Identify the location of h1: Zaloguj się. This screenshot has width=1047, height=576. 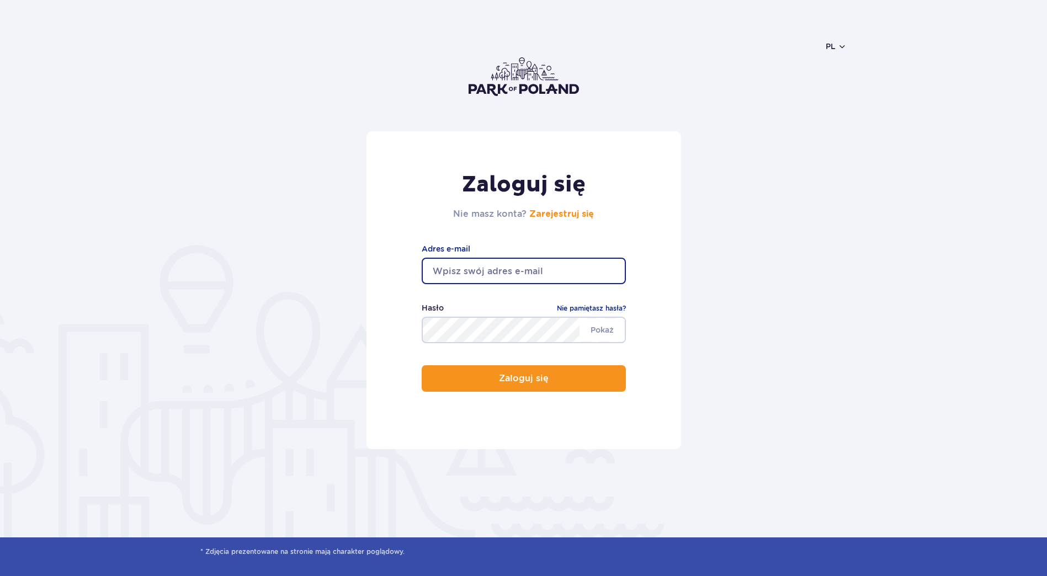
(523, 185).